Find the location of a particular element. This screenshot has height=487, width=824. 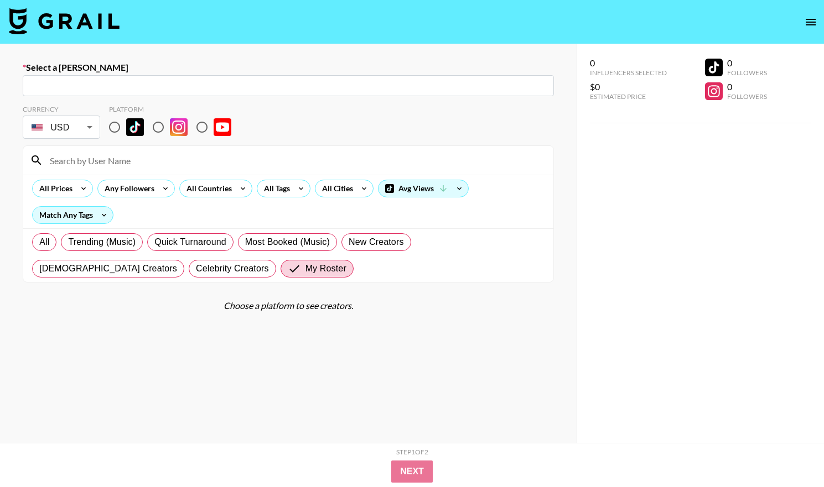

div: Step 1 of 2 is located at coordinates (412, 452).